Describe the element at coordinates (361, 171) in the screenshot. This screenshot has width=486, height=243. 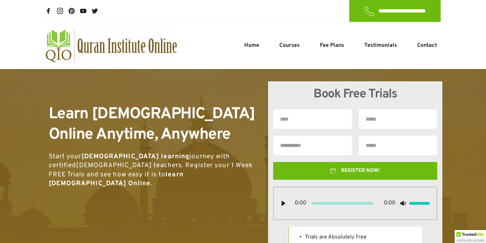
I see `span: REGISTER NOW!` at that location.